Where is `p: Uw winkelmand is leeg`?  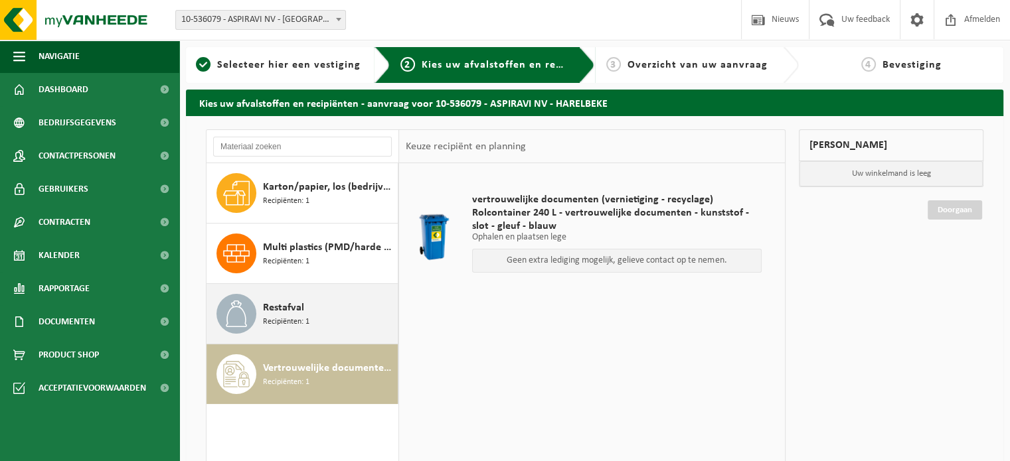 p: Uw winkelmand is leeg is located at coordinates (891, 174).